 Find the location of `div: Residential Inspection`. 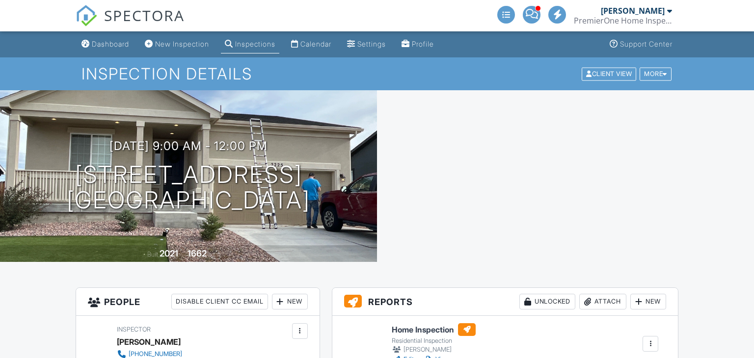

div: Residential Inspection is located at coordinates (433, 341).